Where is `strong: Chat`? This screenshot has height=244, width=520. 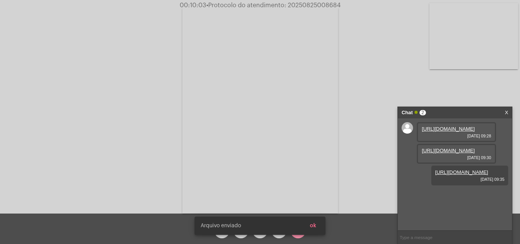 strong: Chat is located at coordinates (407, 113).